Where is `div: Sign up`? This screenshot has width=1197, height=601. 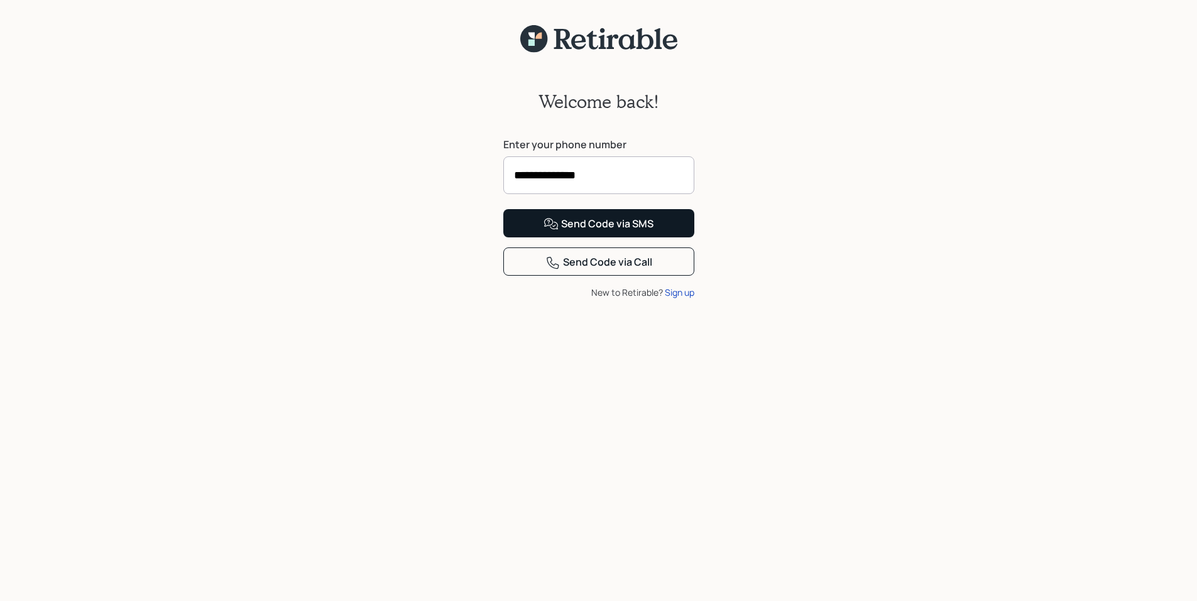 div: Sign up is located at coordinates (679, 292).